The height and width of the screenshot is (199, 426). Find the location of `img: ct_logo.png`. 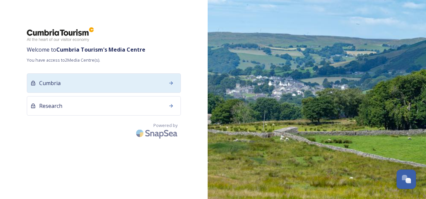

img: ct_logo.png is located at coordinates (60, 34).